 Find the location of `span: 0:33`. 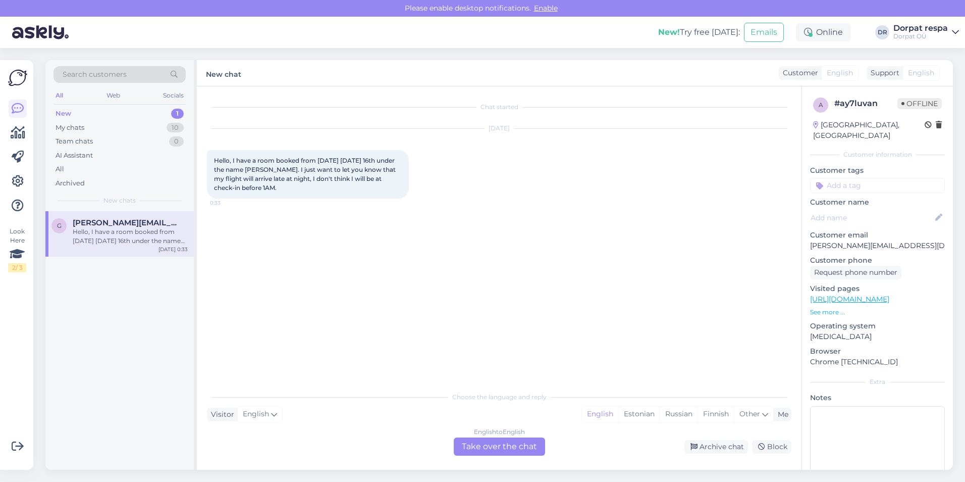

span: 0:33 is located at coordinates (229, 202).